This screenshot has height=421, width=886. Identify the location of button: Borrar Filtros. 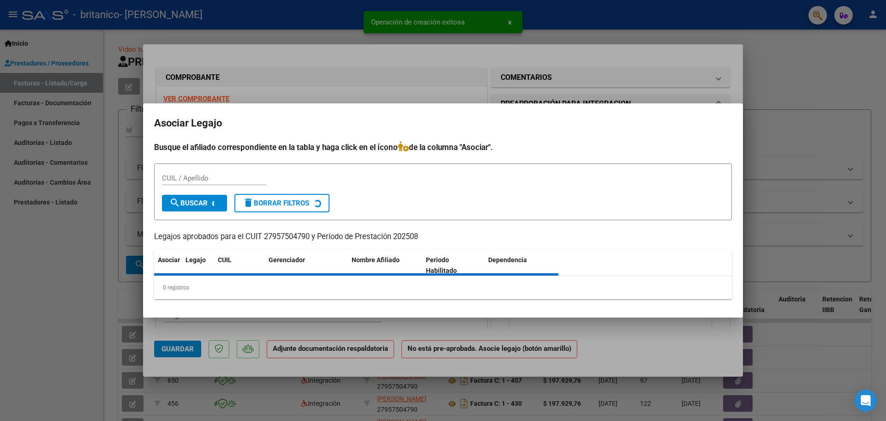
(282, 203).